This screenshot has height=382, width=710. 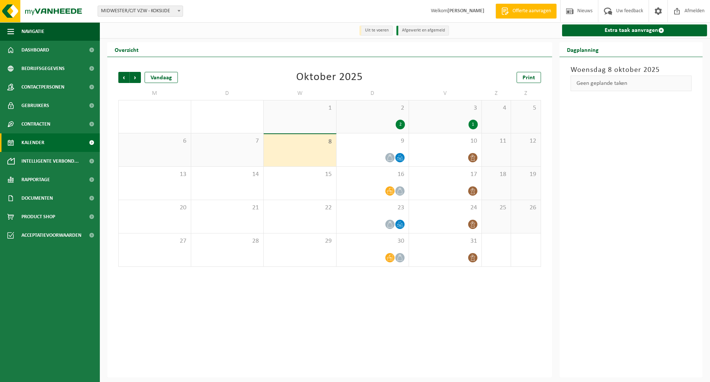 What do you see at coordinates (300, 93) in the screenshot?
I see `td: W` at bounding box center [300, 93].